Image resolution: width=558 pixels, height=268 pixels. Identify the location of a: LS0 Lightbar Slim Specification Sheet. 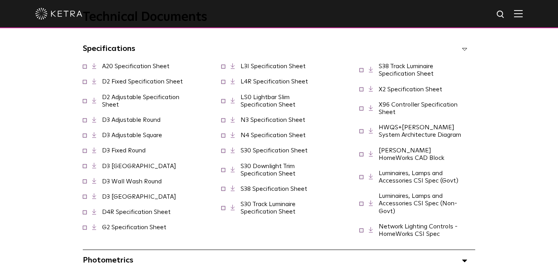
(268, 101).